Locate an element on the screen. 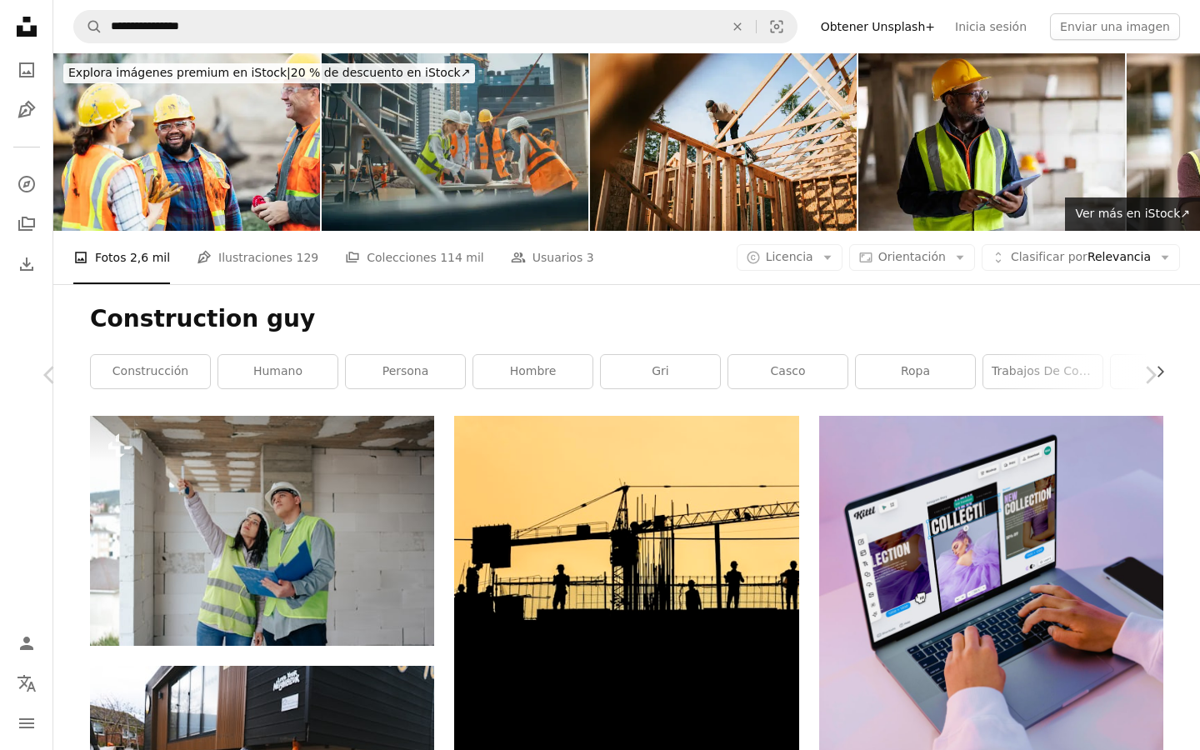 The image size is (1200, 750). a: Ver más en iStock↗ is located at coordinates (1132, 214).